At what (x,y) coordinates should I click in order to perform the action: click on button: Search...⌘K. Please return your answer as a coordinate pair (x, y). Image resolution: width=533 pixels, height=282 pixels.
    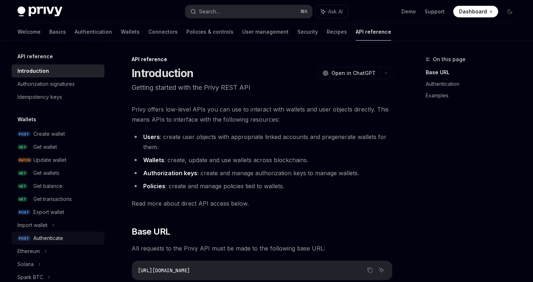
    Looking at the image, I should click on (248, 12).